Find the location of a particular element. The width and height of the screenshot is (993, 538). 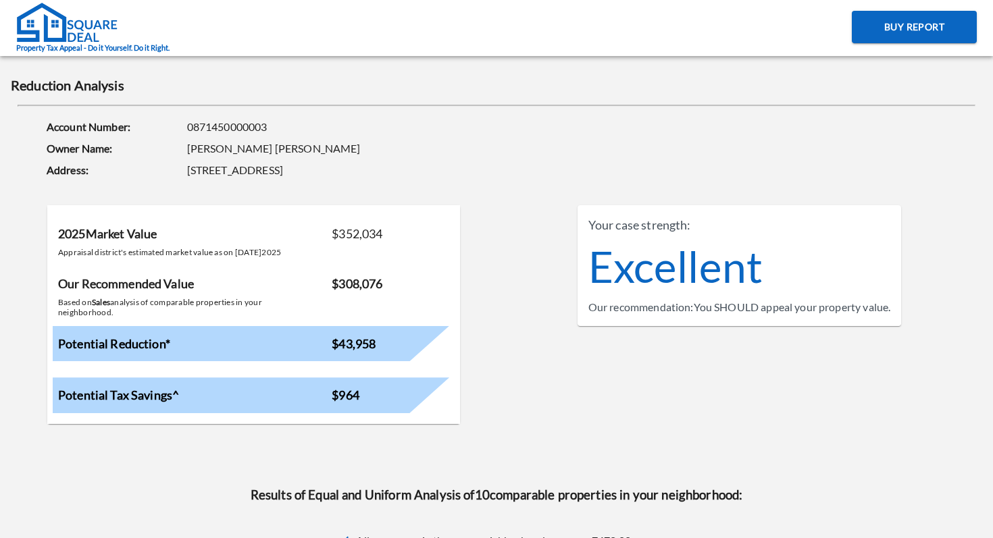

strong: $43,958 is located at coordinates (353, 344).